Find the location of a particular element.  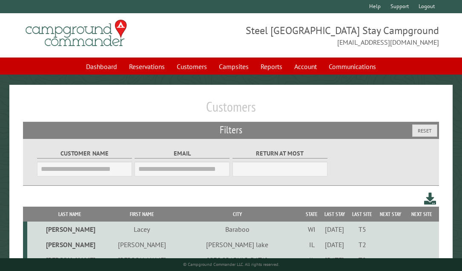

th: Next Site is located at coordinates (422, 214).